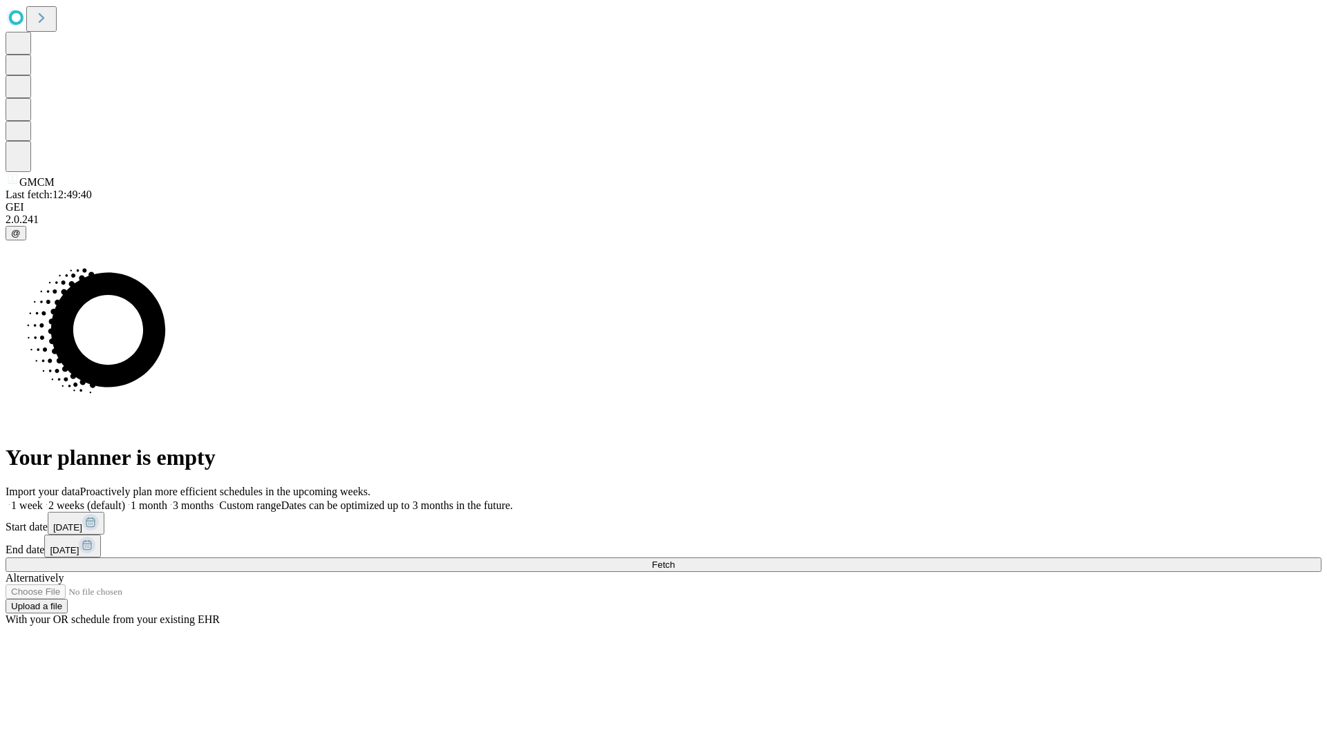 This screenshot has width=1327, height=746. Describe the element at coordinates (663, 457) in the screenshot. I see `h1: Your planner is empty` at that location.